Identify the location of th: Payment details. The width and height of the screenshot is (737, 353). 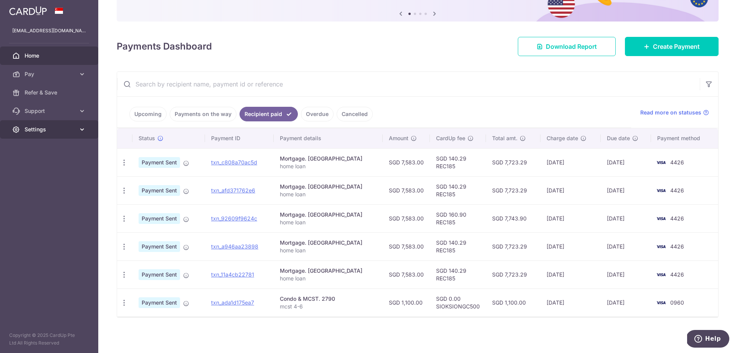
(328, 138).